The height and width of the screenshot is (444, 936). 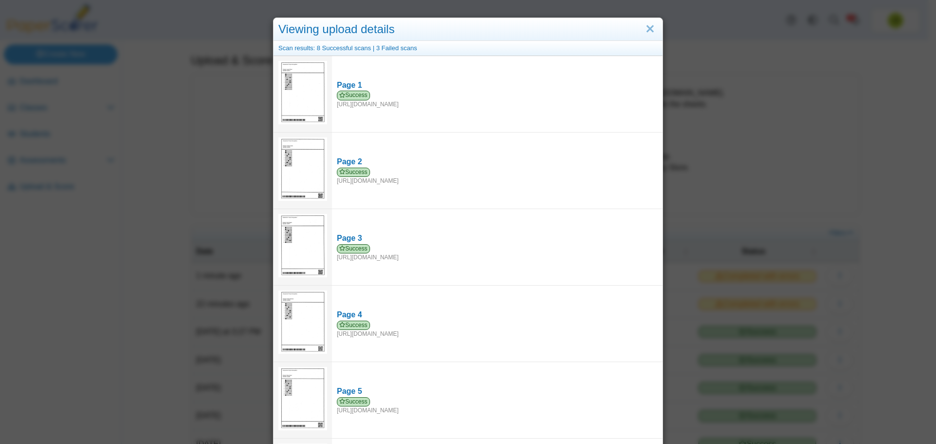 I want to click on div: Page 2, so click(x=497, y=162).